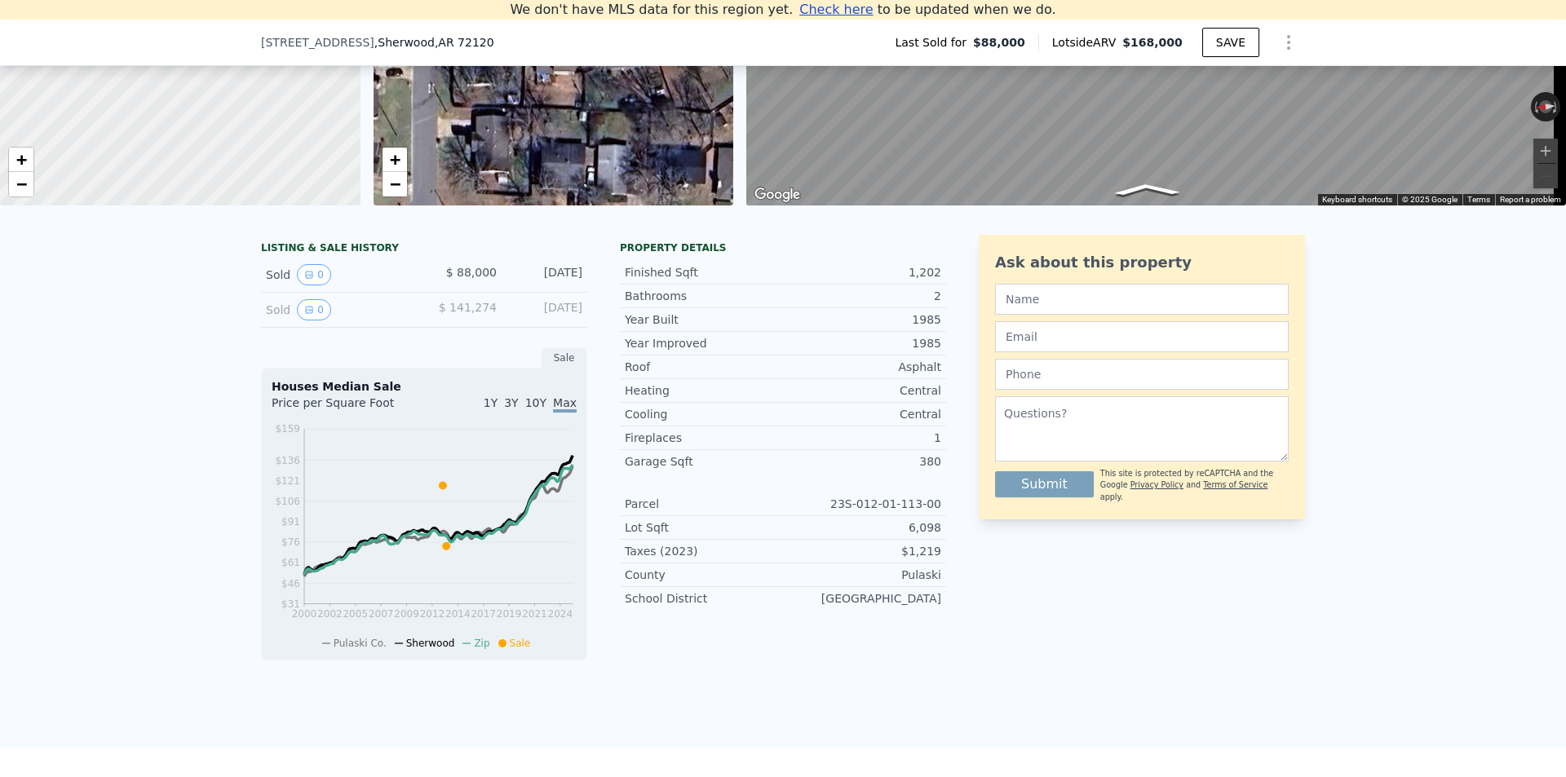  I want to click on tspan: $76, so click(290, 542).